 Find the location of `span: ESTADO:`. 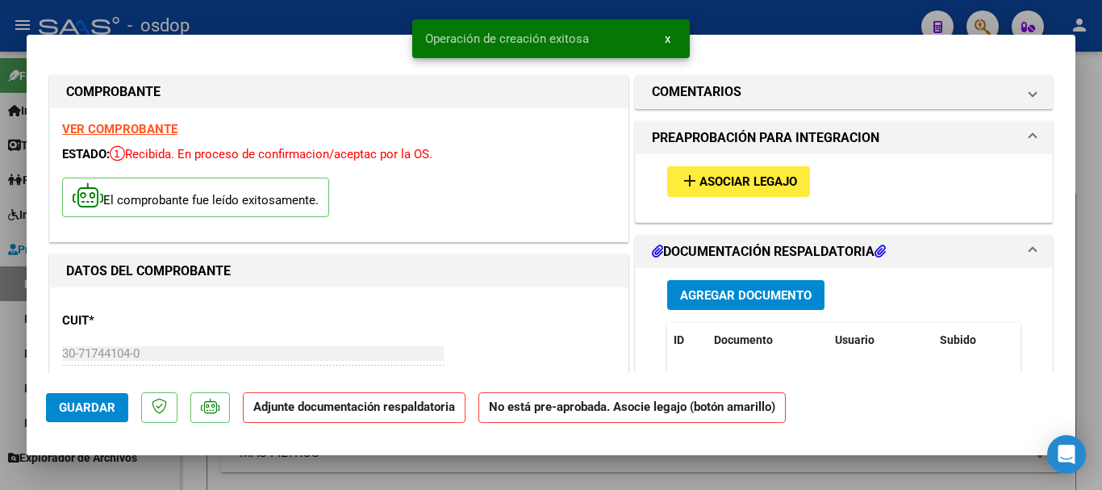

span: ESTADO: is located at coordinates (85, 154).